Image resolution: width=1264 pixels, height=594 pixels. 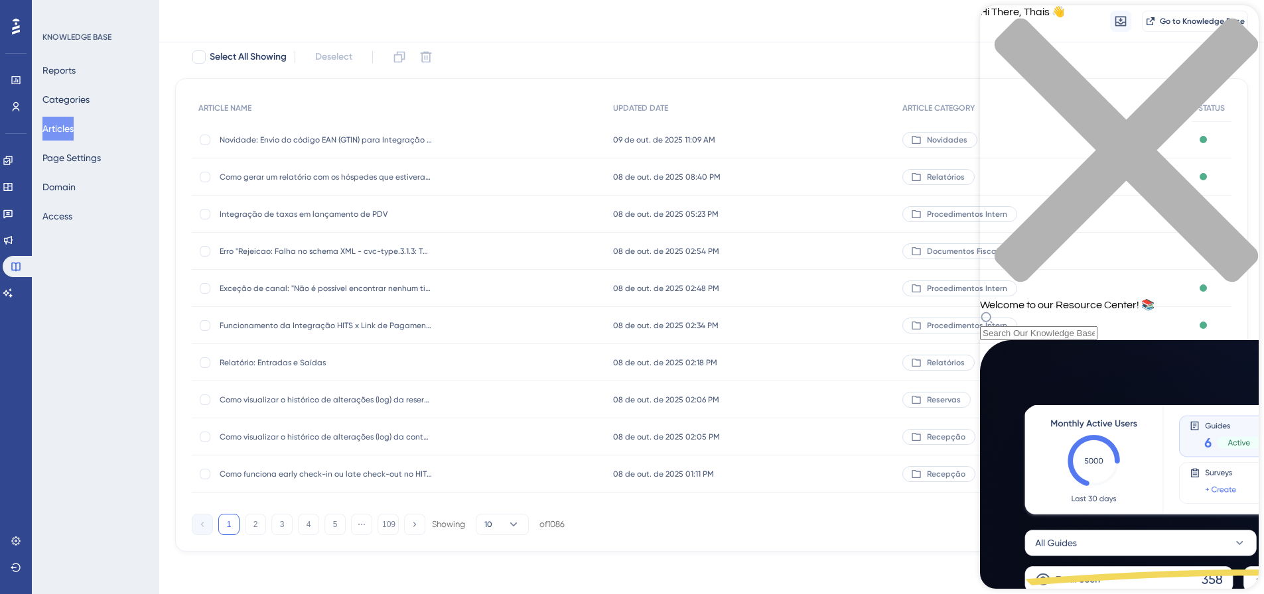 What do you see at coordinates (255, 525) in the screenshot?
I see `button: 2` at bounding box center [255, 525].